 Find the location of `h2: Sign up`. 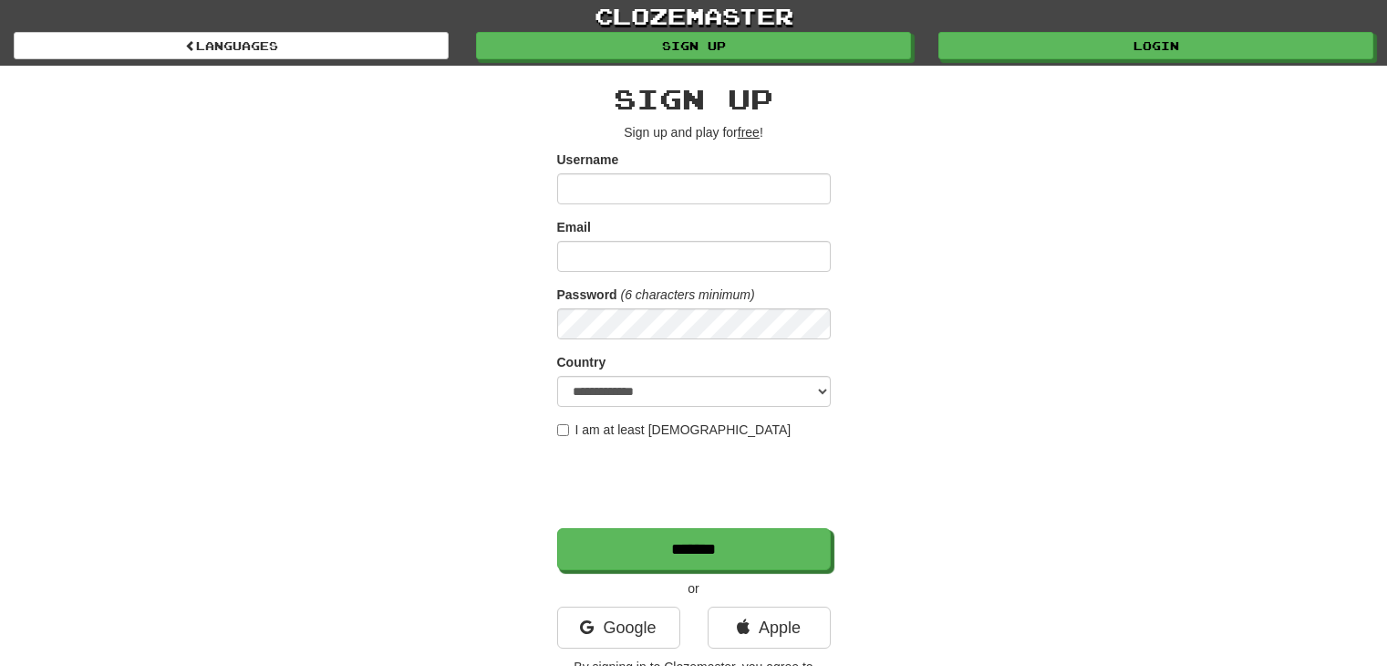

h2: Sign up is located at coordinates (694, 99).